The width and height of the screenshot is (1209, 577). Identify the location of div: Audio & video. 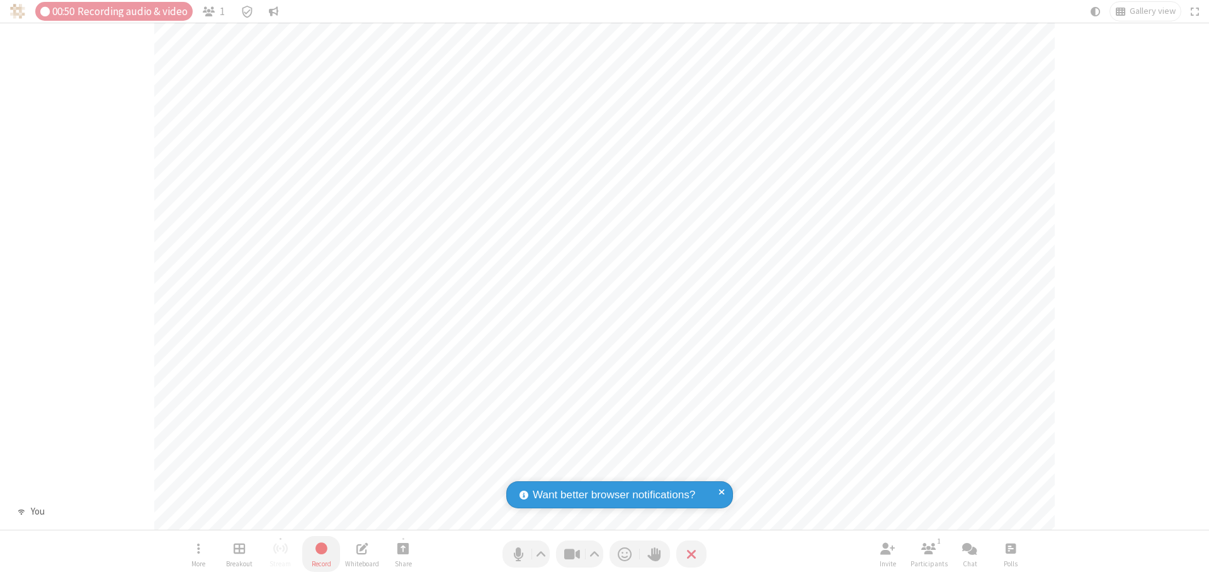
(114, 11).